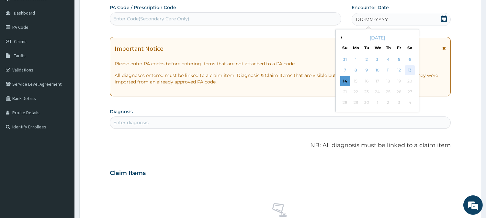 The width and height of the screenshot is (486, 218). Describe the element at coordinates (410, 48) in the screenshot. I see `div: Sa` at that location.